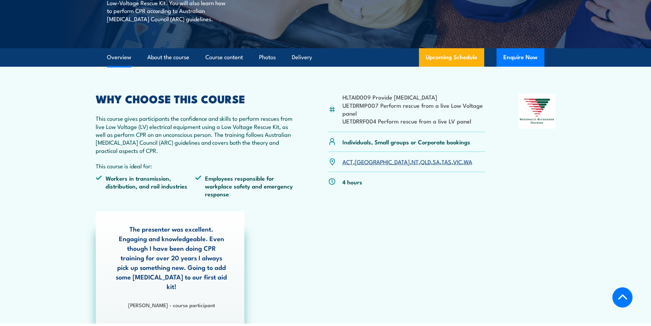  What do you see at coordinates (521, 57) in the screenshot?
I see `button: Enquire Now` at bounding box center [521, 57].